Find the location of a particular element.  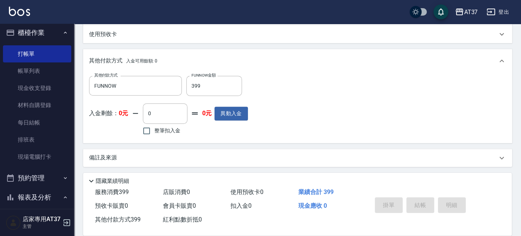

a: 現金收支登錄 is located at coordinates (37, 88).